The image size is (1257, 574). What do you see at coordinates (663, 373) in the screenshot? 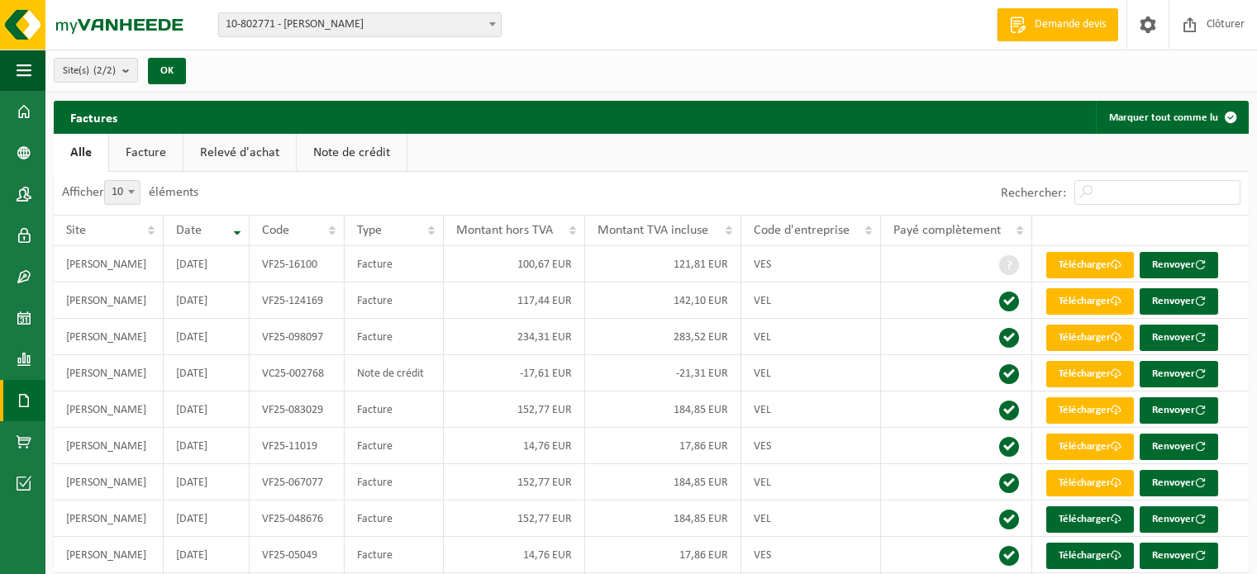
I see `td: -21,31 EUR` at bounding box center [663, 373].